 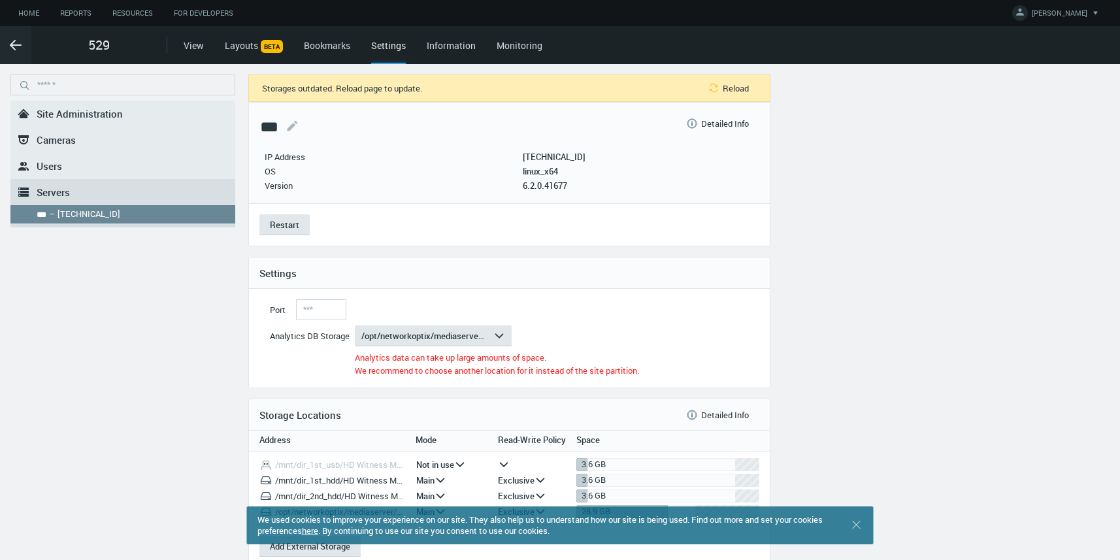 What do you see at coordinates (272, 46) in the screenshot?
I see `span: BETA` at bounding box center [272, 46].